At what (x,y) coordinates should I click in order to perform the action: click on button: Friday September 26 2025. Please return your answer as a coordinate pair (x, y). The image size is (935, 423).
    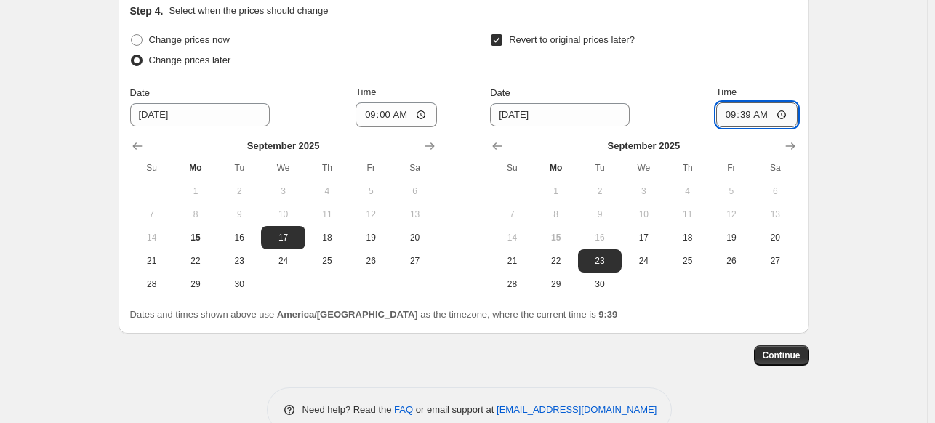
    Looking at the image, I should click on (371, 261).